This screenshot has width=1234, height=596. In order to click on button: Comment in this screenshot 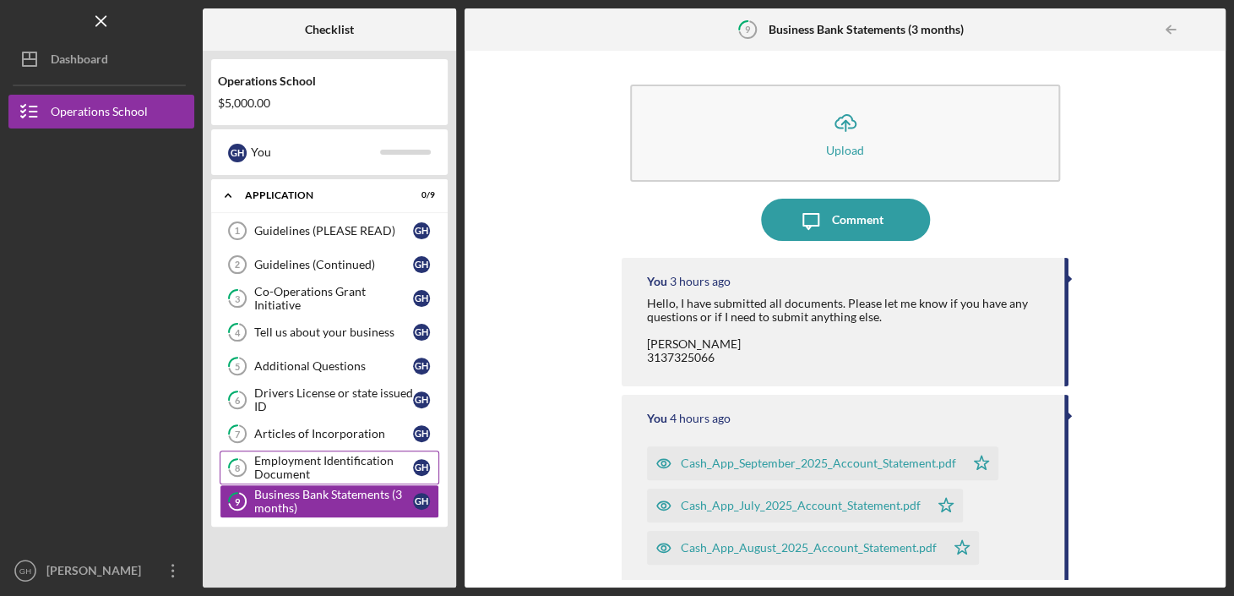, I will do `click(846, 220)`.